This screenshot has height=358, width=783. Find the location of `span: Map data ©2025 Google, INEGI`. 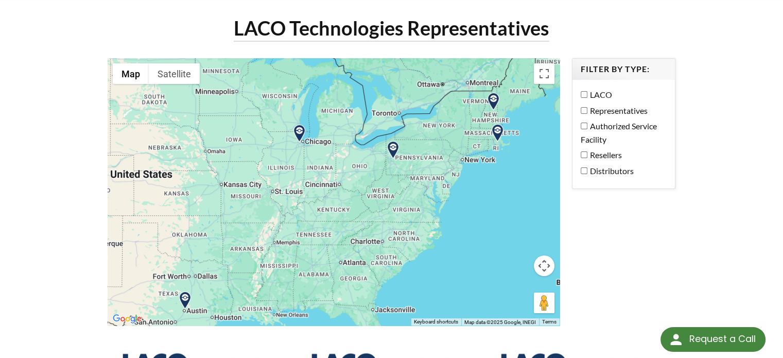

span: Map data ©2025 Google, INEGI is located at coordinates (500, 322).